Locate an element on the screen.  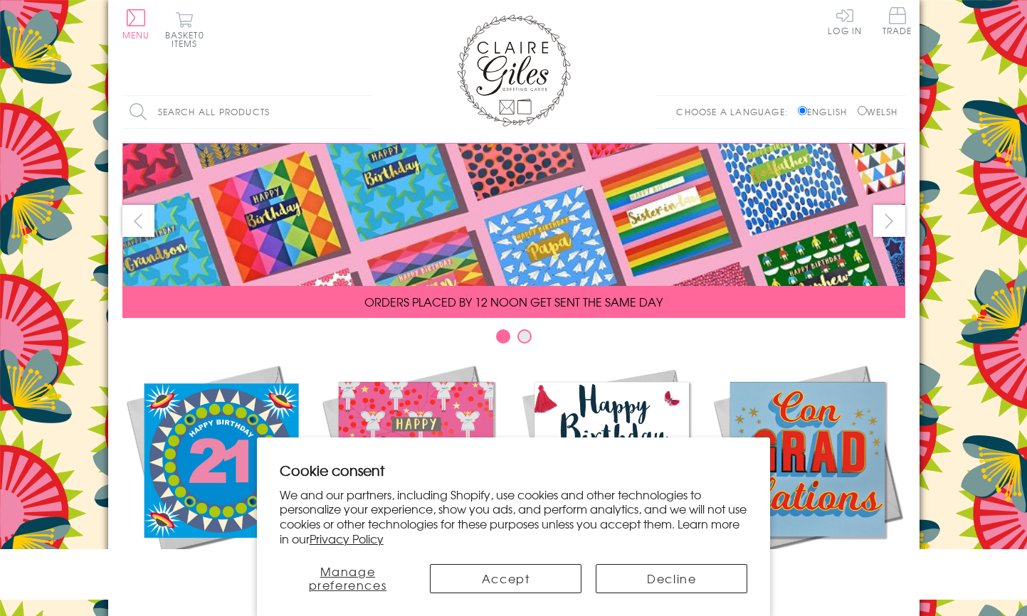
input: Search all products is located at coordinates (247, 112).